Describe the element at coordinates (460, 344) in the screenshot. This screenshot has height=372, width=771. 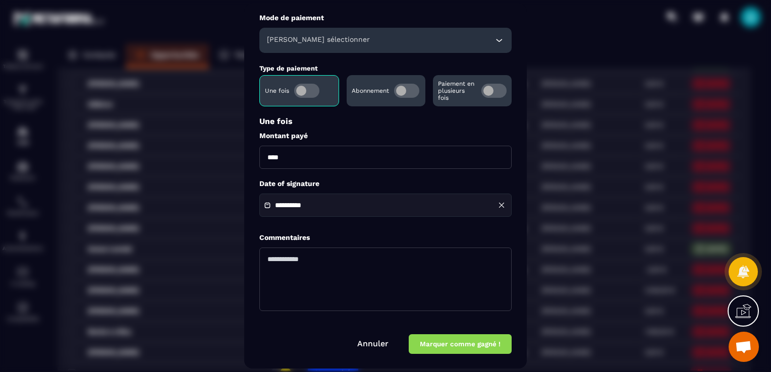
I see `button: Marquer comme gagné !` at that location.